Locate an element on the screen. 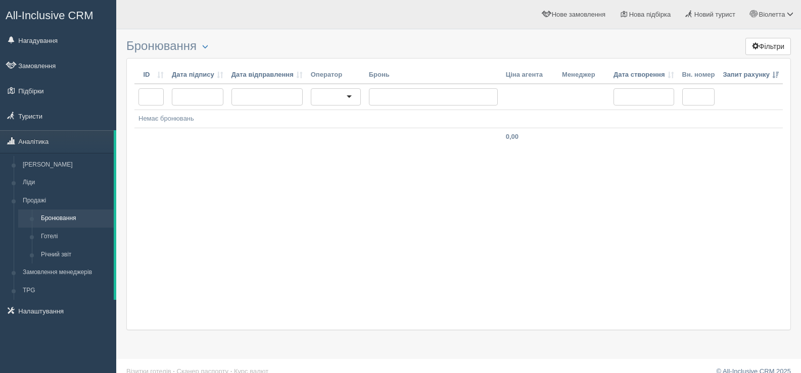 The image size is (801, 373). th: Оператор is located at coordinates (335, 75).